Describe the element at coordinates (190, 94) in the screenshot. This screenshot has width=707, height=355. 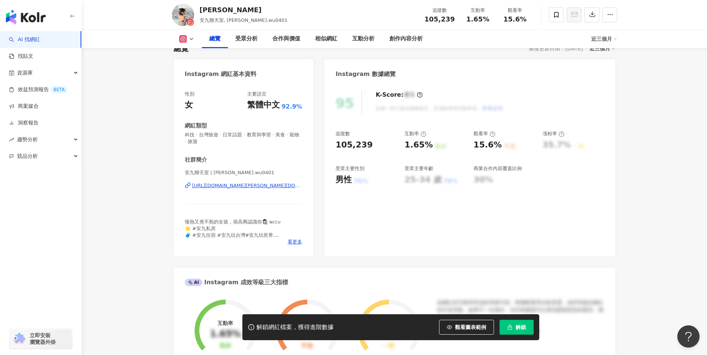
I see `div: 性別` at that location.